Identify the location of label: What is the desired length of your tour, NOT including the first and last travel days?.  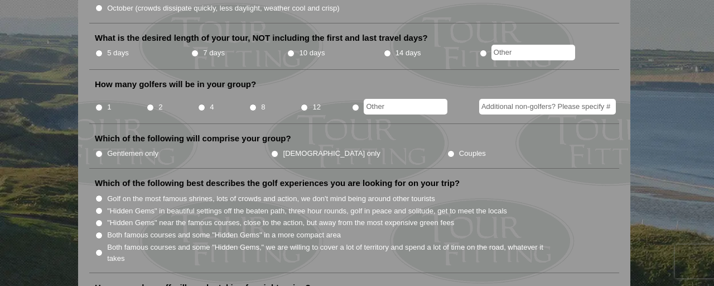
(261, 38).